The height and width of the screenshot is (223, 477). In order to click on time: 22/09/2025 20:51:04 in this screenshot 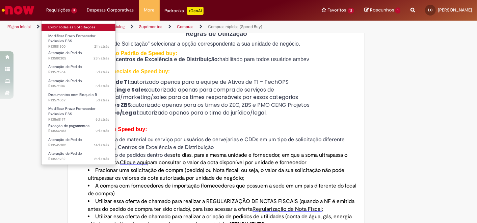, I will do `click(102, 131)`.